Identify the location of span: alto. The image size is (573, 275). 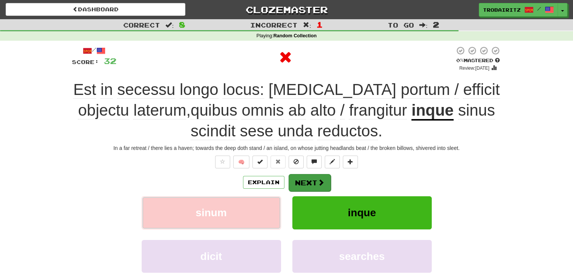
(323, 110).